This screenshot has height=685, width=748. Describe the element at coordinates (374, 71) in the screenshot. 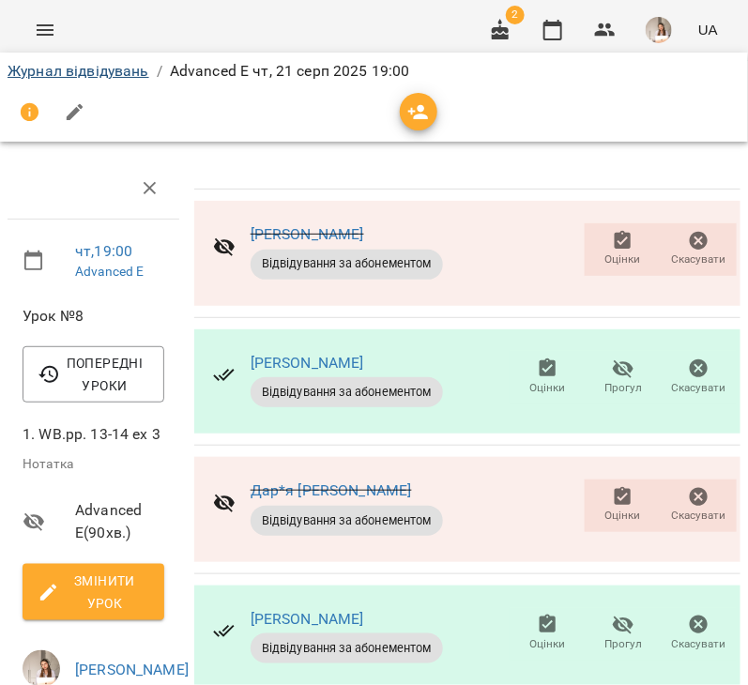

I see `nav: breadcrumb` at that location.